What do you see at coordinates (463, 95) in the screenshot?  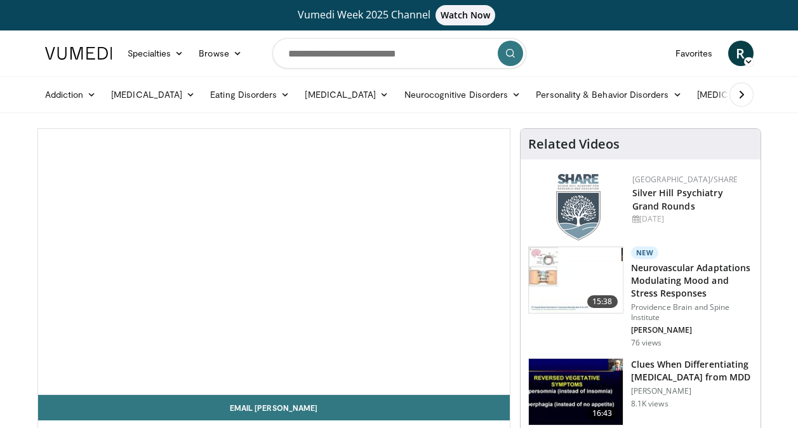 I see `a: Neurocognitive Disorders` at bounding box center [463, 95].